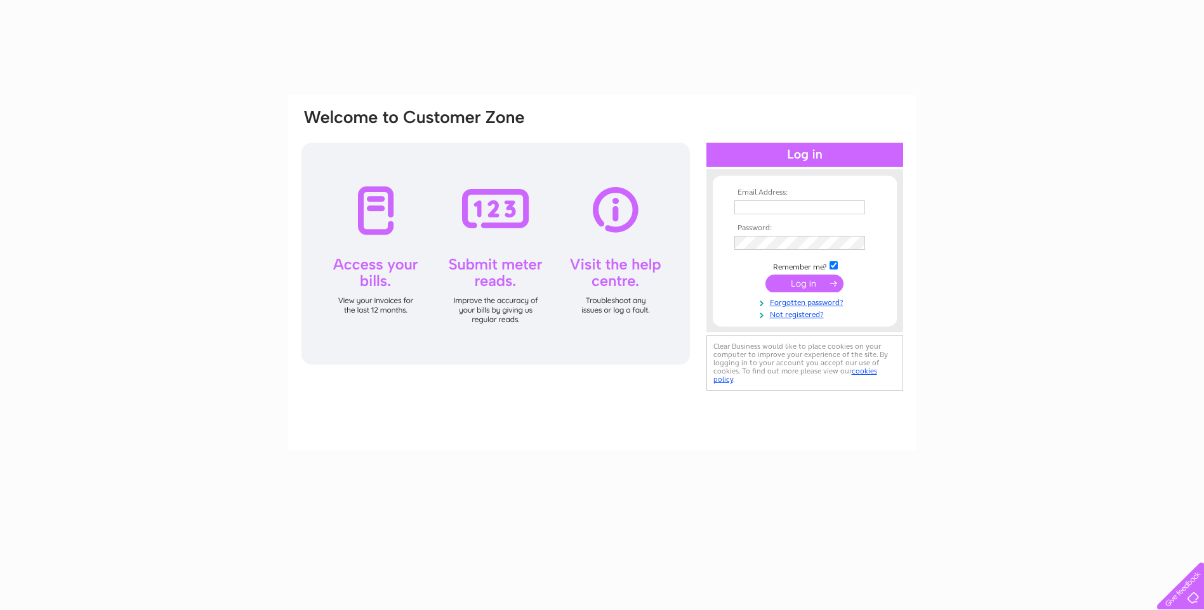 Image resolution: width=1204 pixels, height=610 pixels. Describe the element at coordinates (806, 301) in the screenshot. I see `a: Forgotten password?` at that location.